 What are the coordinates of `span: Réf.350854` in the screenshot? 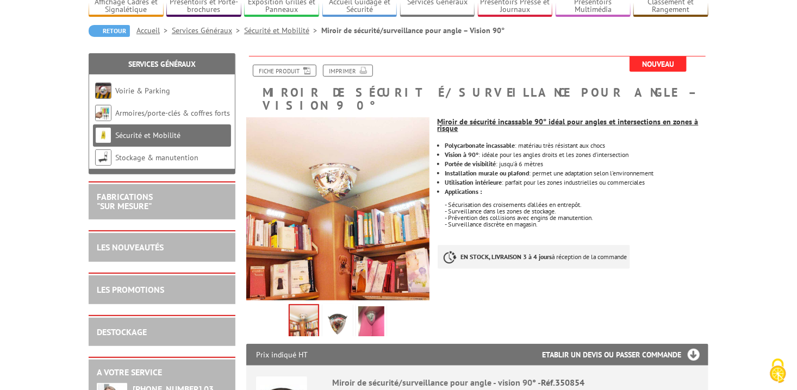 It's located at (563, 383).